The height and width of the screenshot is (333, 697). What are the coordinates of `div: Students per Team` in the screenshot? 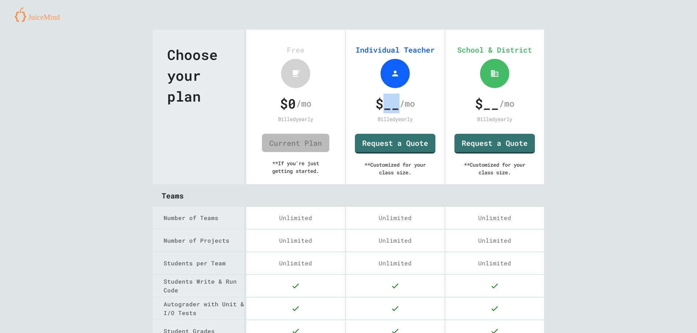 It's located at (204, 263).